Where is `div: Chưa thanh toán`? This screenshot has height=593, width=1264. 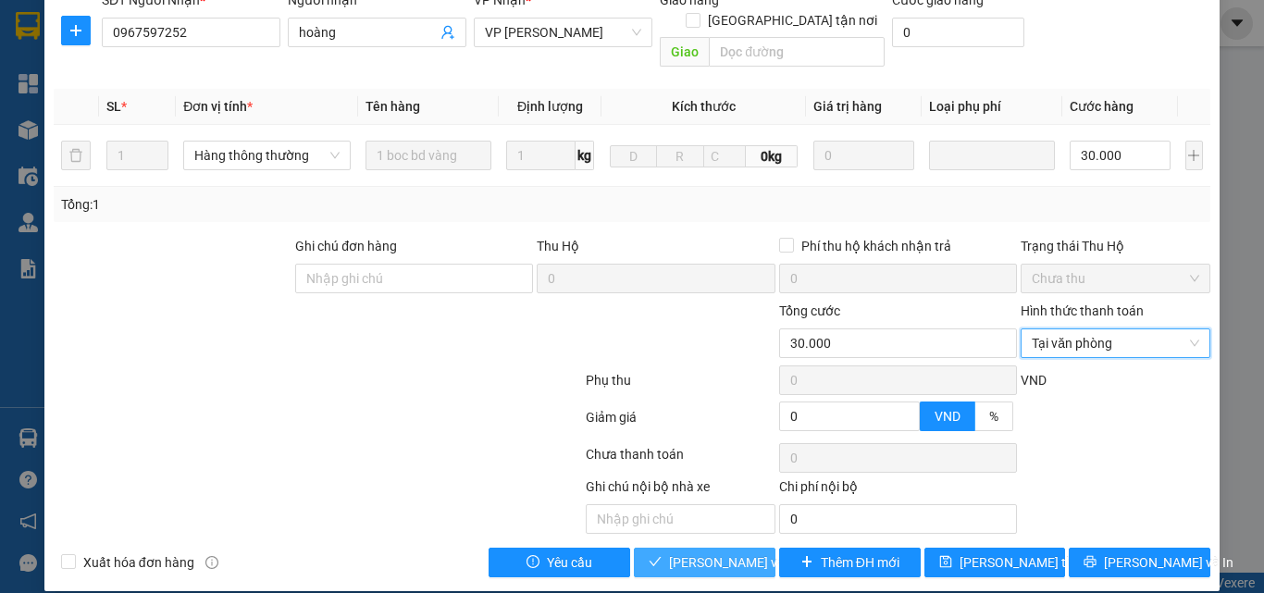 div: Chưa thanh toán is located at coordinates (680, 460).